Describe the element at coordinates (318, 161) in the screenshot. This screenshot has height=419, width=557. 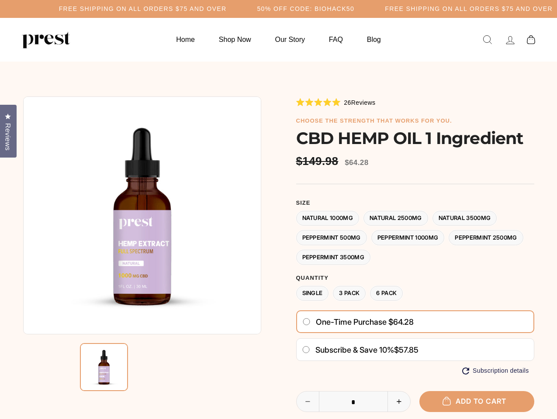
I see `span: $149.98` at that location.